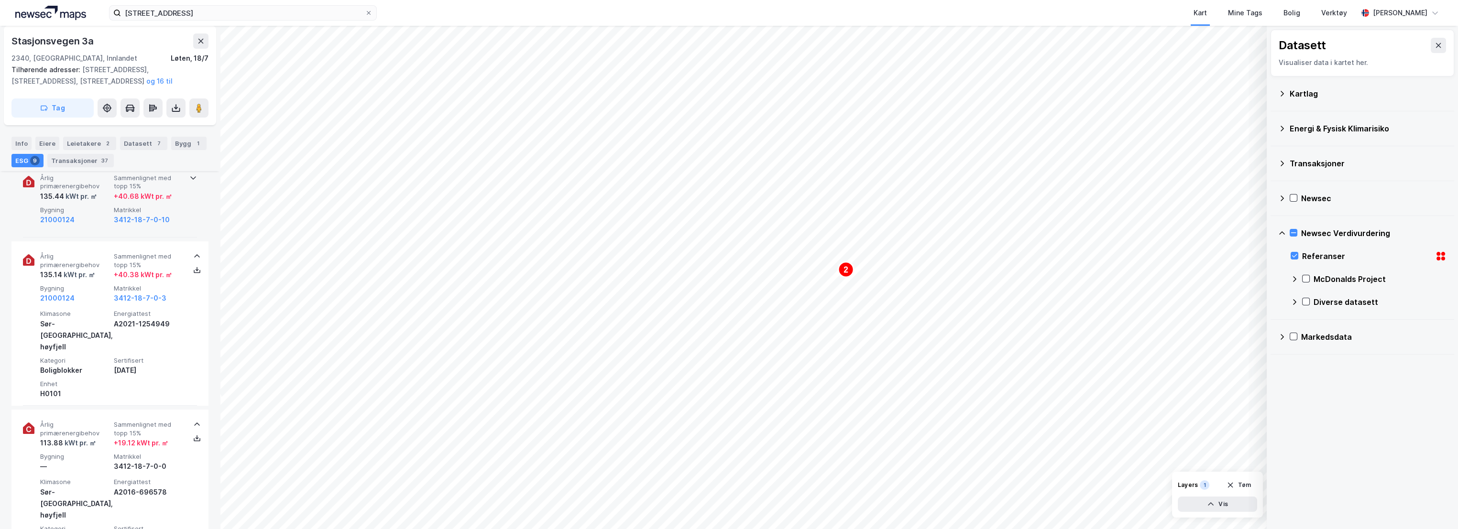 Image resolution: width=1458 pixels, height=529 pixels. What do you see at coordinates (149, 361) in the screenshot?
I see `span: Sertifisert` at bounding box center [149, 361].